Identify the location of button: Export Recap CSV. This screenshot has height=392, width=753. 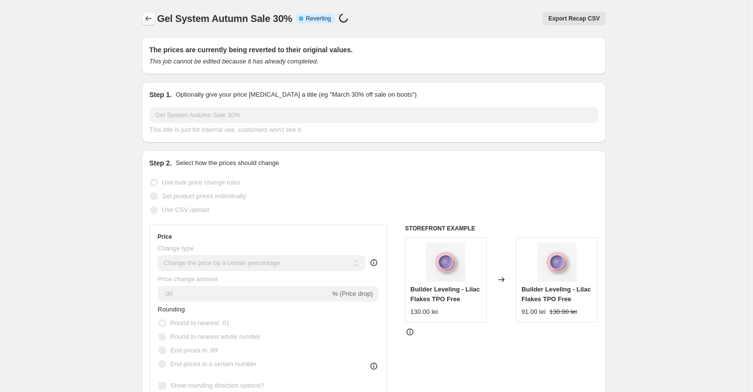
(574, 19).